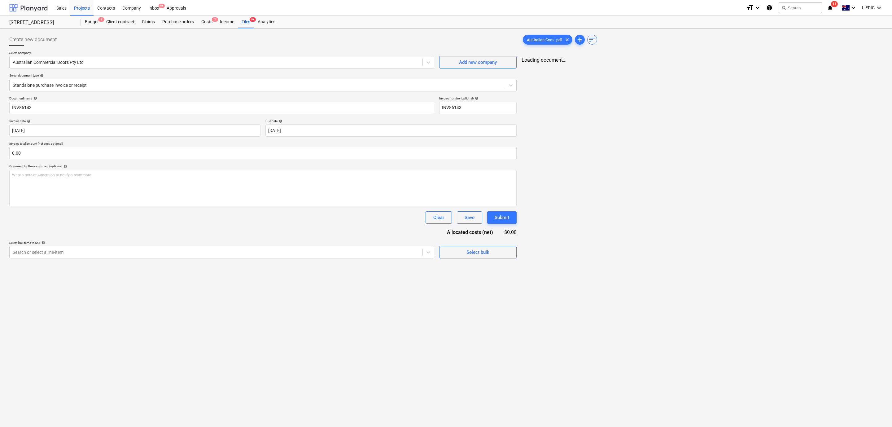  What do you see at coordinates (830, 8) in the screenshot?
I see `i: notifications` at bounding box center [830, 8].